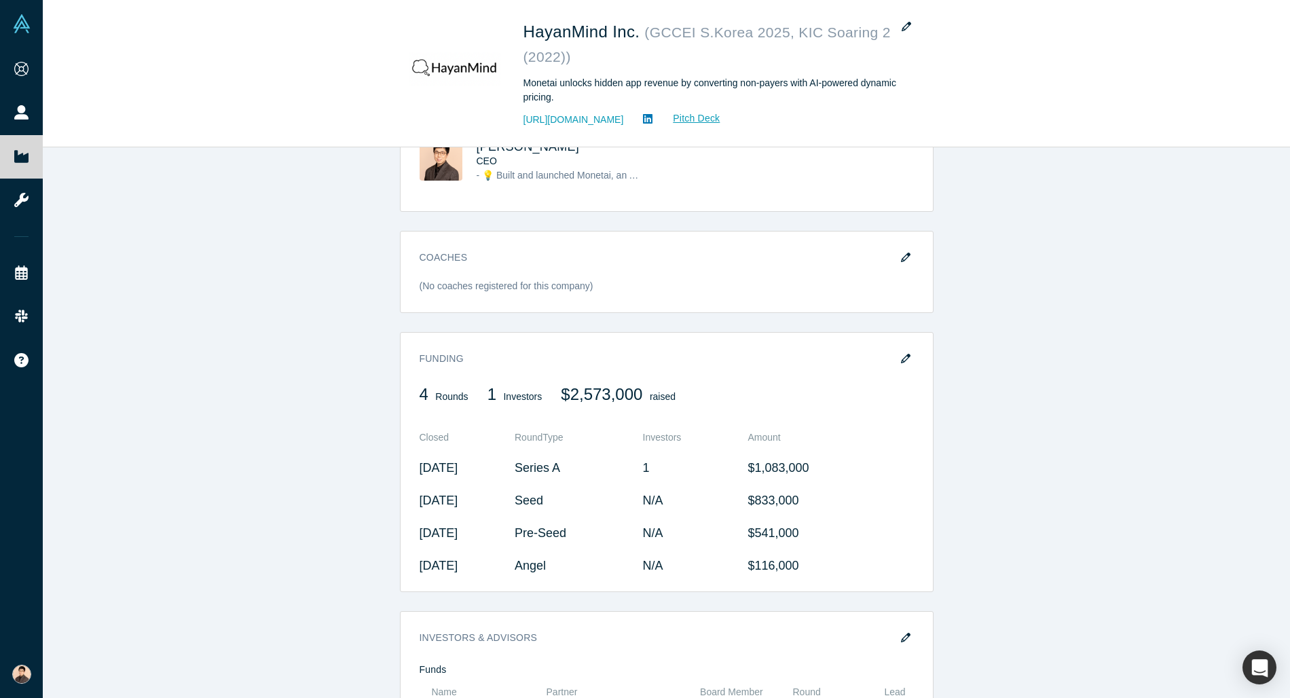 The width and height of the screenshot is (1290, 698). I want to click on th: Investors, so click(690, 437).